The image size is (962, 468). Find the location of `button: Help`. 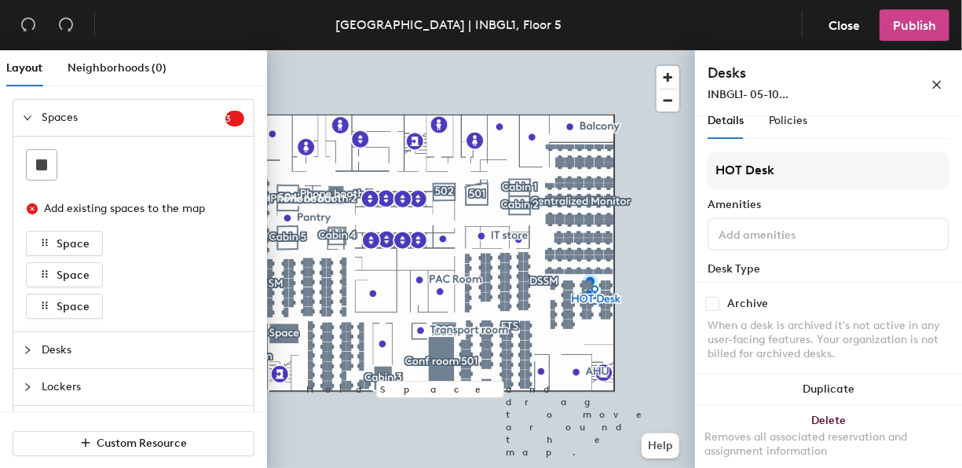

button: Help is located at coordinates (660, 446).